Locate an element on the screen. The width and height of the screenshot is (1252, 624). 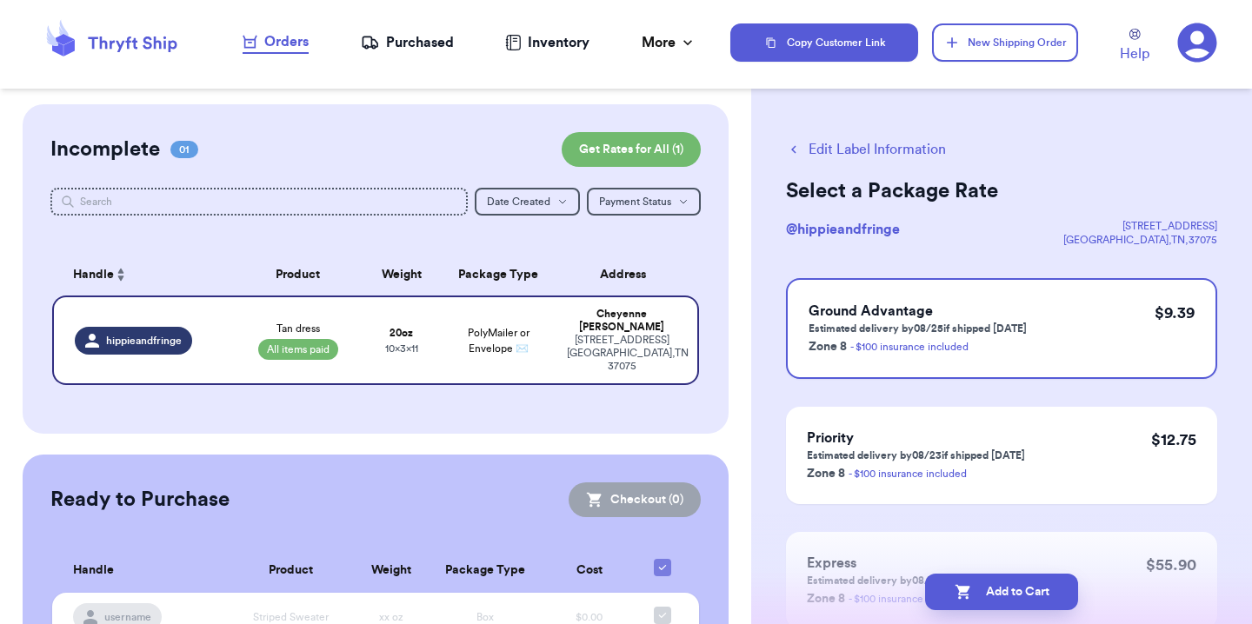
span: hippieandfringe is located at coordinates (143, 341).